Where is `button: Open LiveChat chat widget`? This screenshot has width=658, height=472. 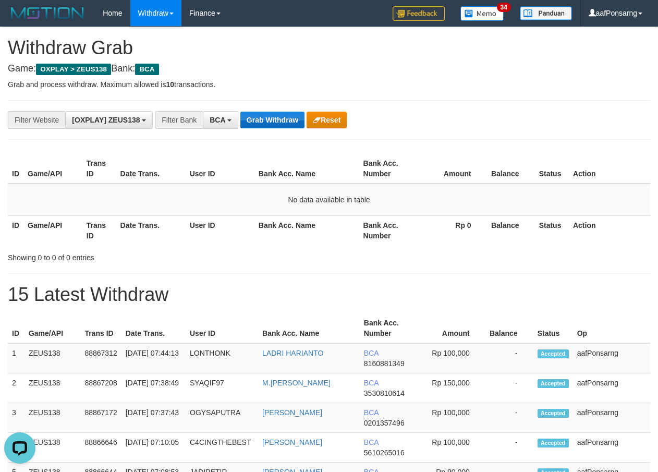 button: Open LiveChat chat widget is located at coordinates (20, 20).